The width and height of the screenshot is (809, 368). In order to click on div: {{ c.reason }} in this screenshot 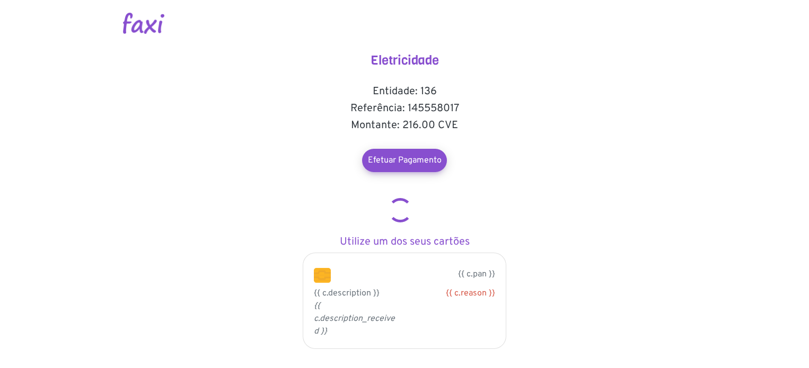, I will do `click(454, 294)`.